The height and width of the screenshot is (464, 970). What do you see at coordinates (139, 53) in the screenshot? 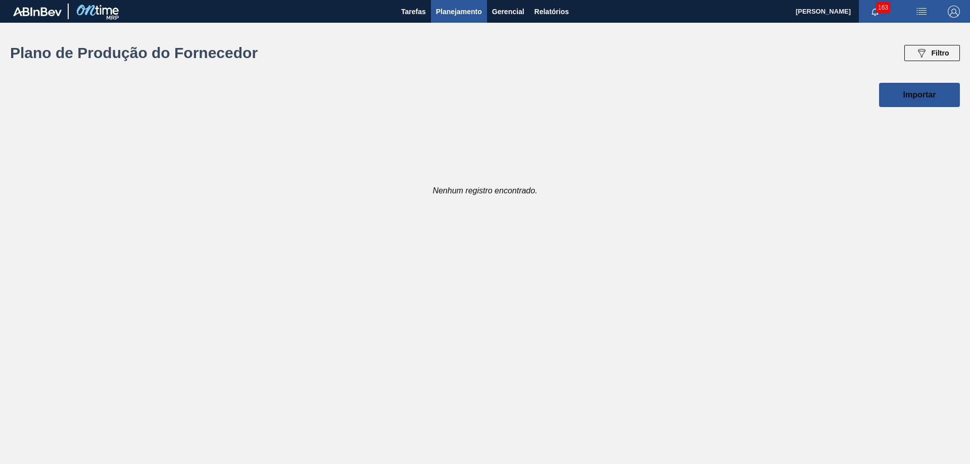
I see `h1: Plano de Produção do Fornecedor` at bounding box center [139, 53].